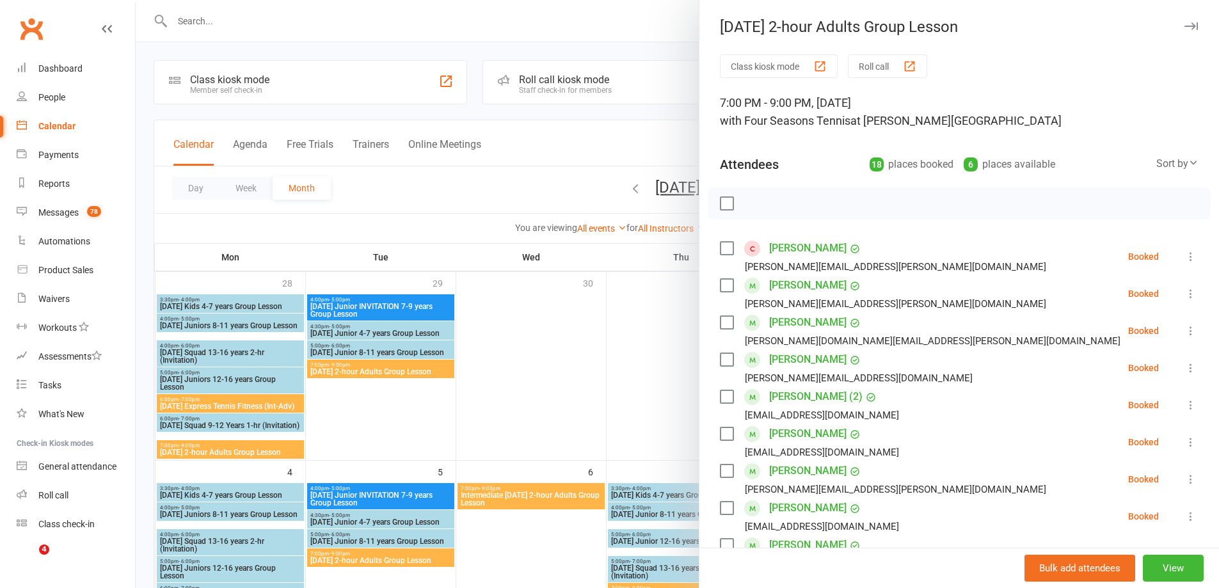 Image resolution: width=1219 pixels, height=588 pixels. Describe the element at coordinates (76, 212) in the screenshot. I see `a: Messages 78` at that location.